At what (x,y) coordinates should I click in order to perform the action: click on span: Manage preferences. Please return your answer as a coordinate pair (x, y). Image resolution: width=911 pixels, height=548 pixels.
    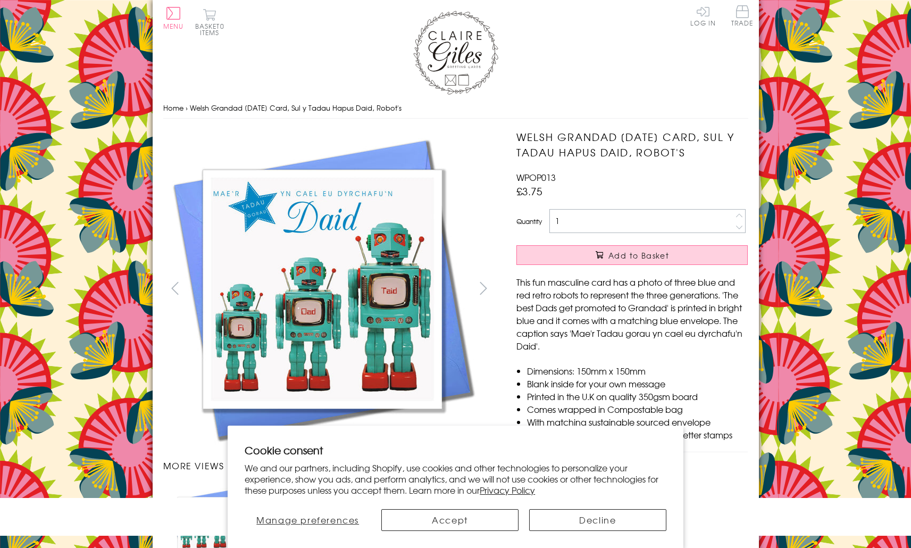
    Looking at the image, I should click on (308, 520).